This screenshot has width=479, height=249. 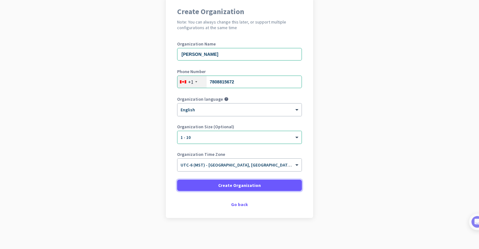 What do you see at coordinates (240, 25) in the screenshot?
I see `h2: Note: You can always change this later, or support multiple configurations at the same time` at bounding box center [240, 25].